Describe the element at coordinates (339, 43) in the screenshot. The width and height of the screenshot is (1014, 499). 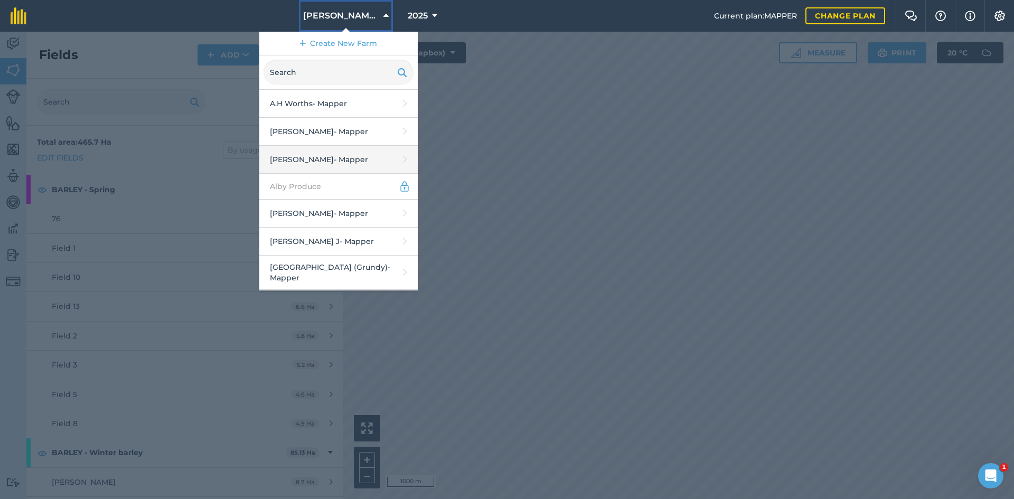
I see `a: Create New Farm` at that location.